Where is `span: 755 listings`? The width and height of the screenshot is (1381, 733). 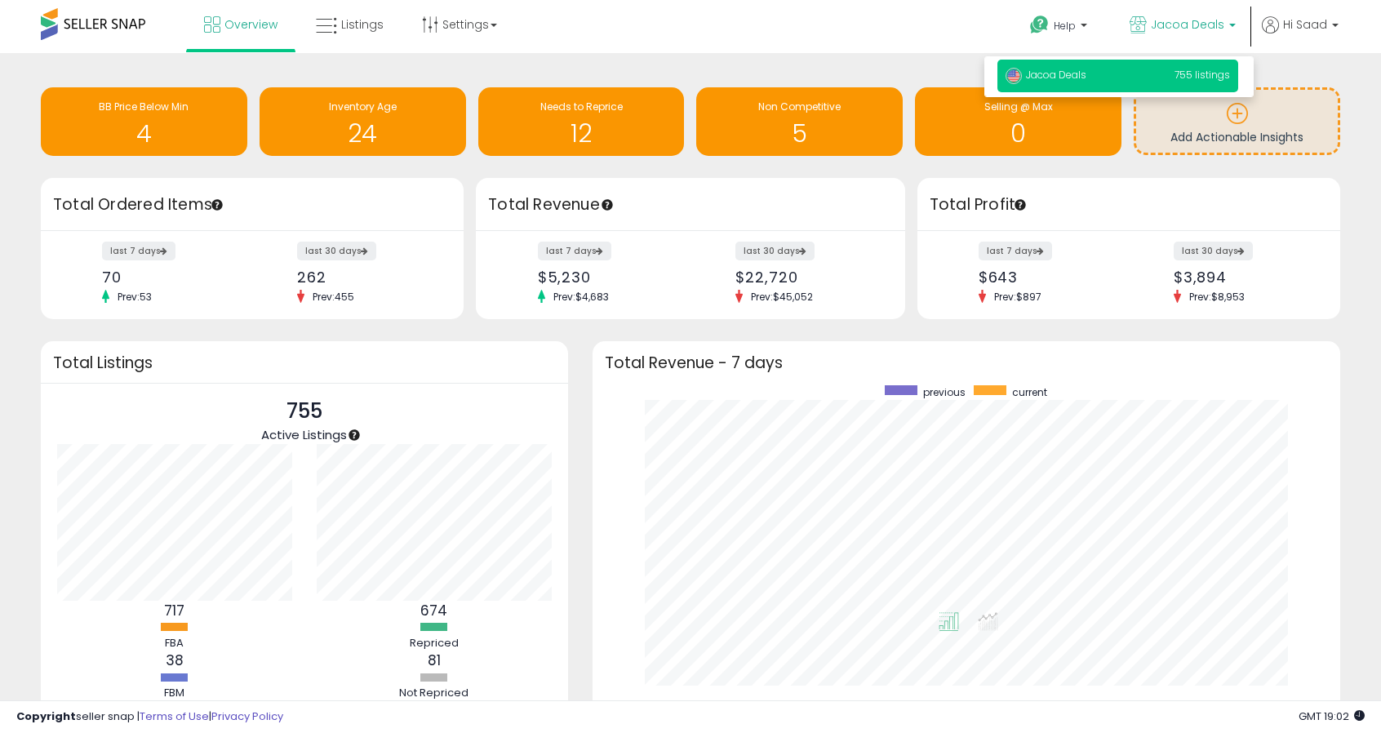
span: 755 listings is located at coordinates (1203, 74).